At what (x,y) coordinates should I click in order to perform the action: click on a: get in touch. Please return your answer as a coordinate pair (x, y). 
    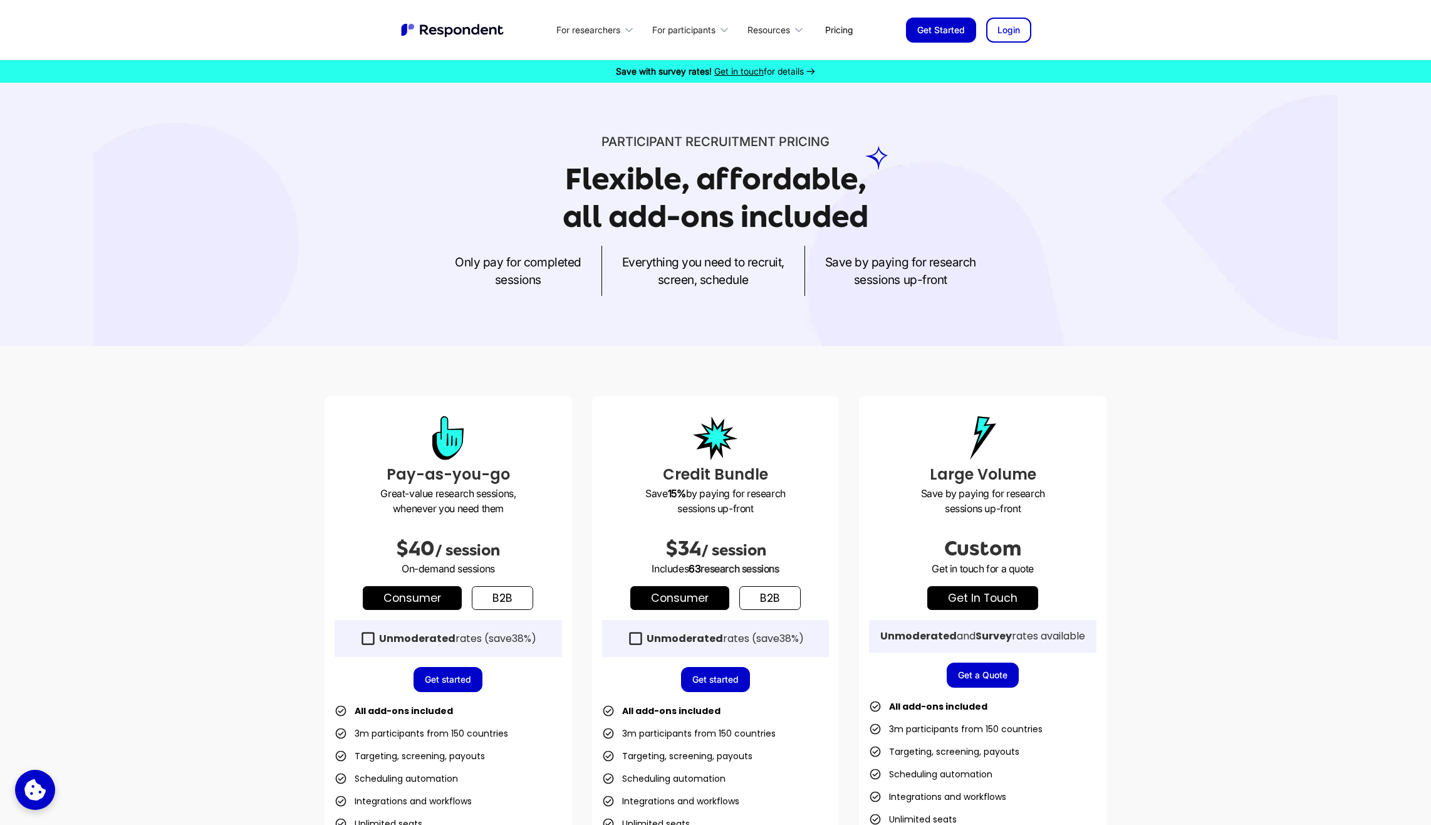
    Looking at the image, I should click on (982, 598).